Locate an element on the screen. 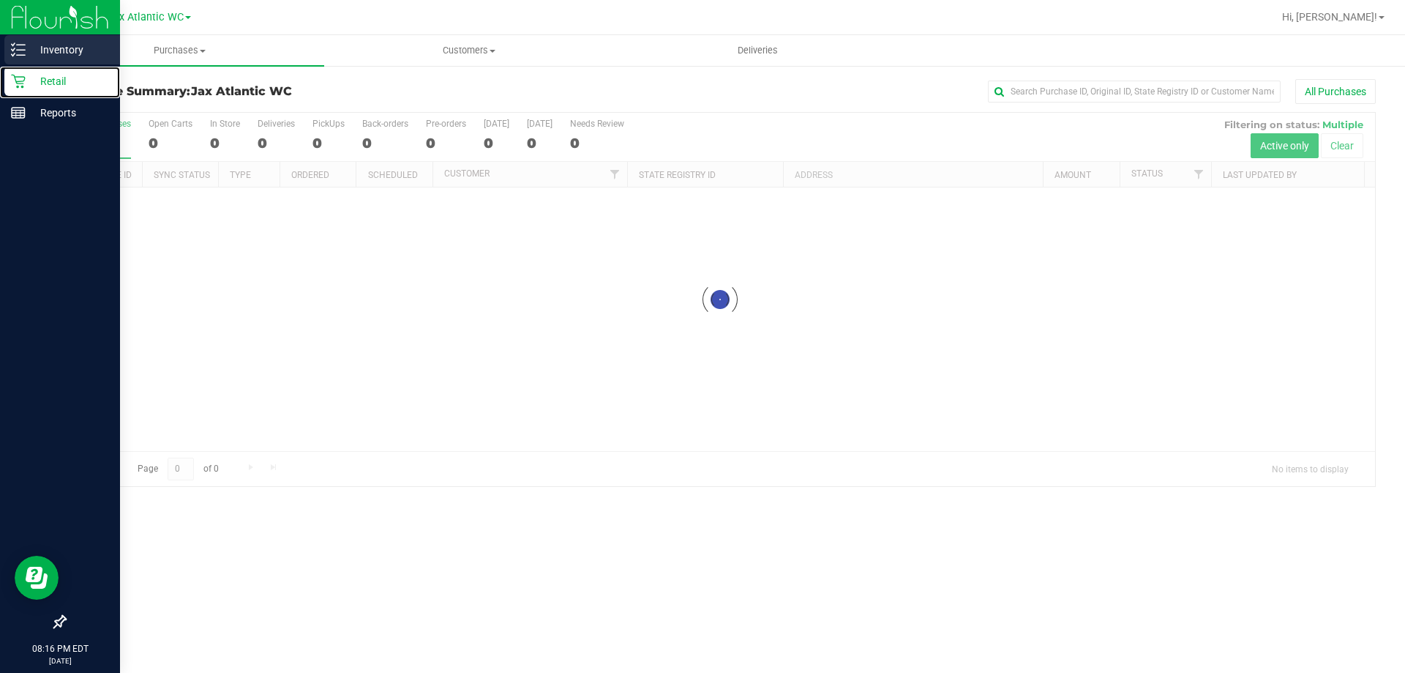 This screenshot has width=1405, height=673. inline-svg: Inventory is located at coordinates (18, 50).